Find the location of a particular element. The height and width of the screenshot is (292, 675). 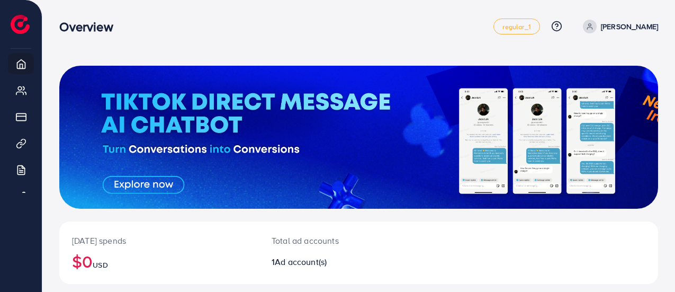

p: Total ad accounts is located at coordinates (333, 240).